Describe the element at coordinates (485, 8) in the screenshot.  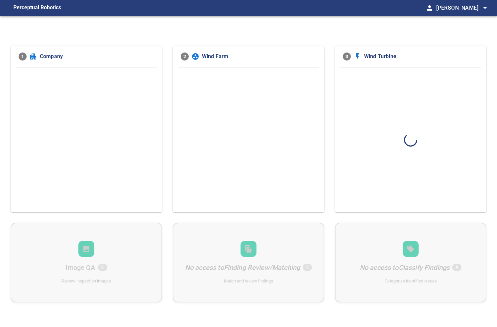
I see `span: arrow_drop_down` at that location.